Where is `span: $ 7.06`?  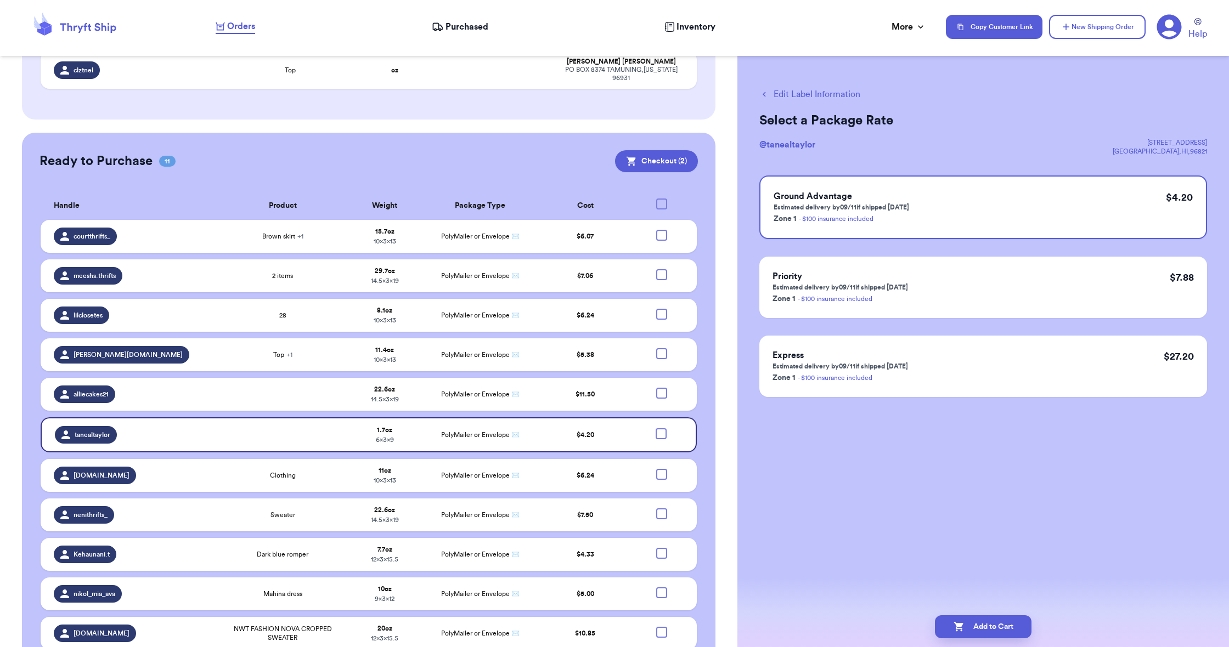 span: $ 7.06 is located at coordinates (585, 276).